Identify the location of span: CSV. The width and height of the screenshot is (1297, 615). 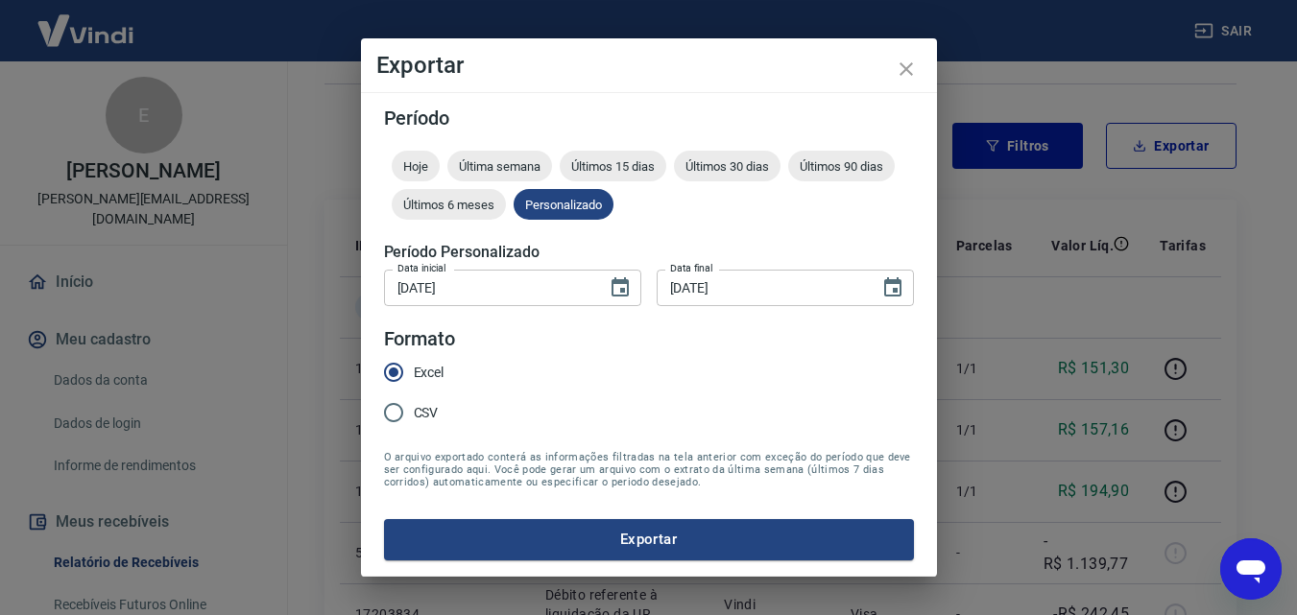
(426, 413).